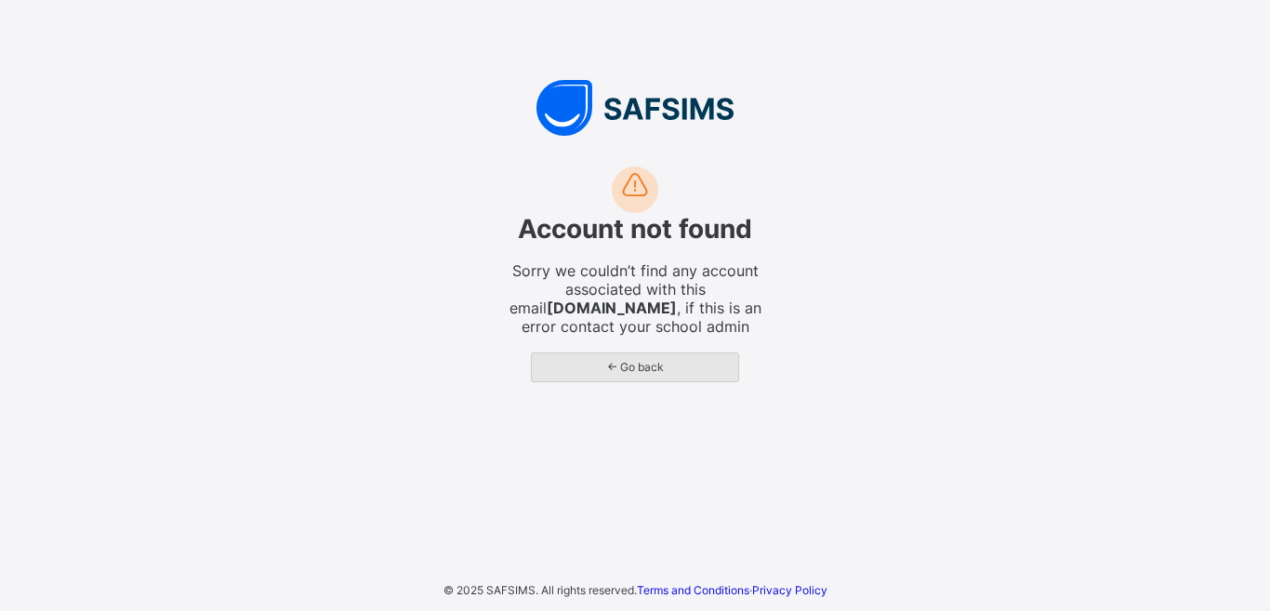 The width and height of the screenshot is (1270, 611). Describe the element at coordinates (635, 366) in the screenshot. I see `span: ← Go back` at that location.